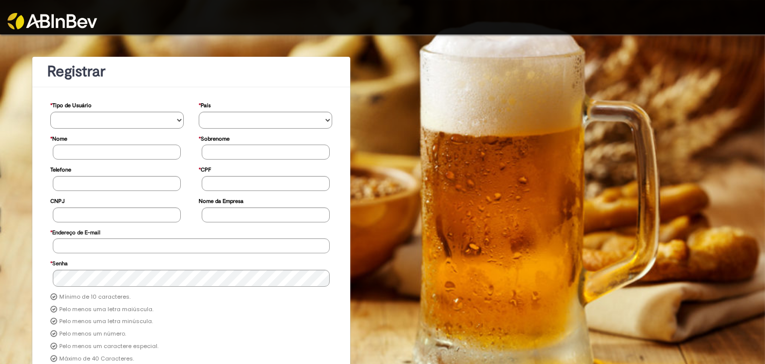 This screenshot has width=765, height=364. I want to click on label: Pelo menos um número., so click(93, 334).